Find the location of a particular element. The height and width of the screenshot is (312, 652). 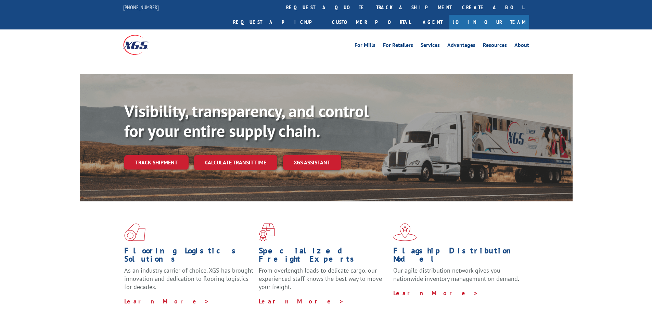

img: xgs-icon-total-supply-chain-intelligence-red is located at coordinates (135, 232).